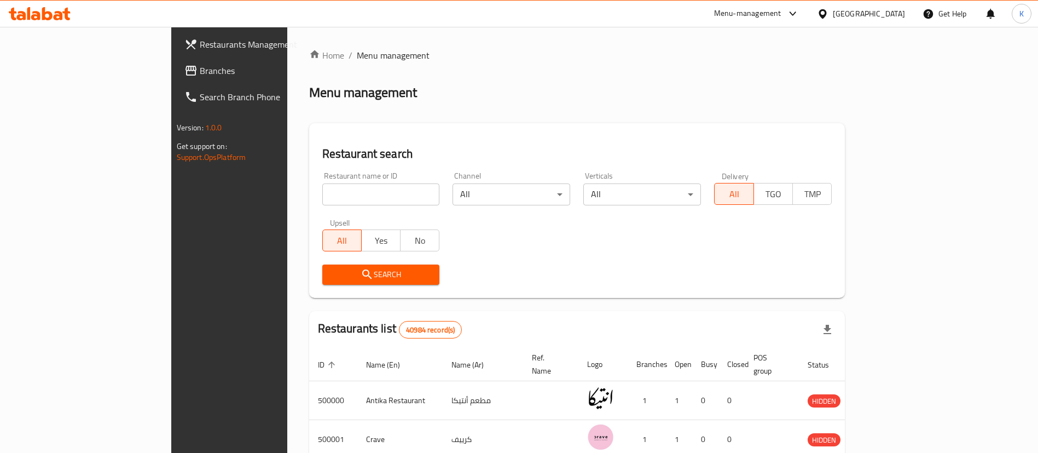 This screenshot has height=453, width=1038. Describe the element at coordinates (328, 364) in the screenshot. I see `span: ID` at that location.